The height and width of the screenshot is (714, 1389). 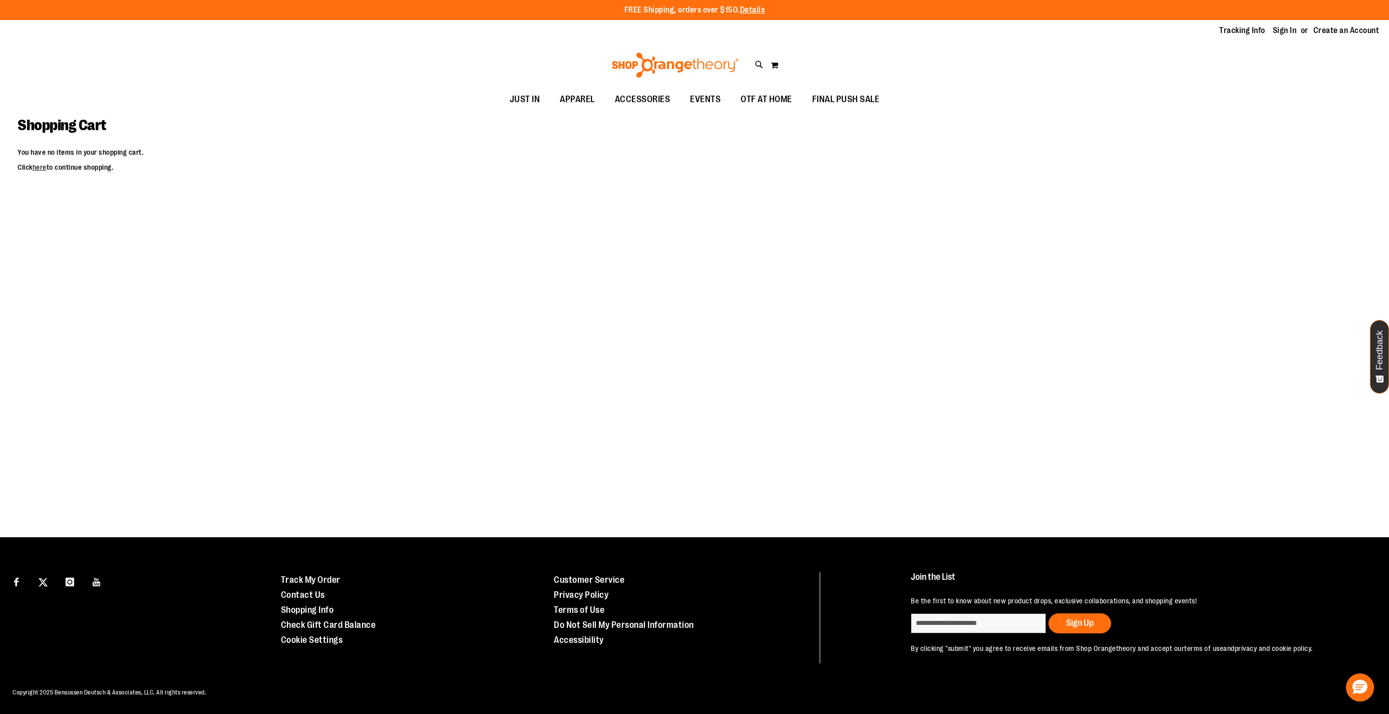 I want to click on h4: Join the List, so click(x=1135, y=581).